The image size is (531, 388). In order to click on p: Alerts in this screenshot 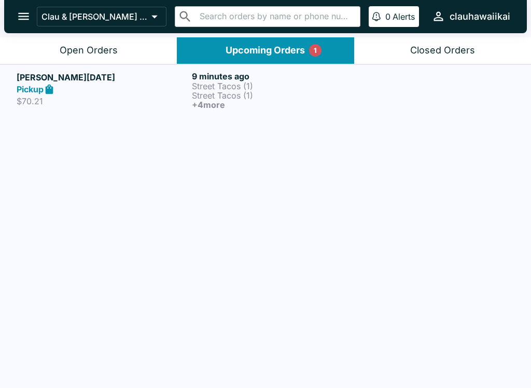, I will do `click(403, 17)`.